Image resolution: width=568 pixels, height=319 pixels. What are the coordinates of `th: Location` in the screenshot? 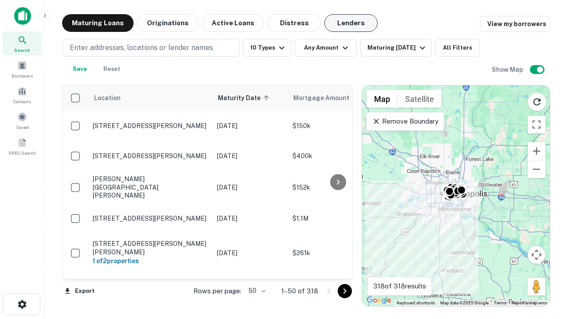 It's located at (150, 98).